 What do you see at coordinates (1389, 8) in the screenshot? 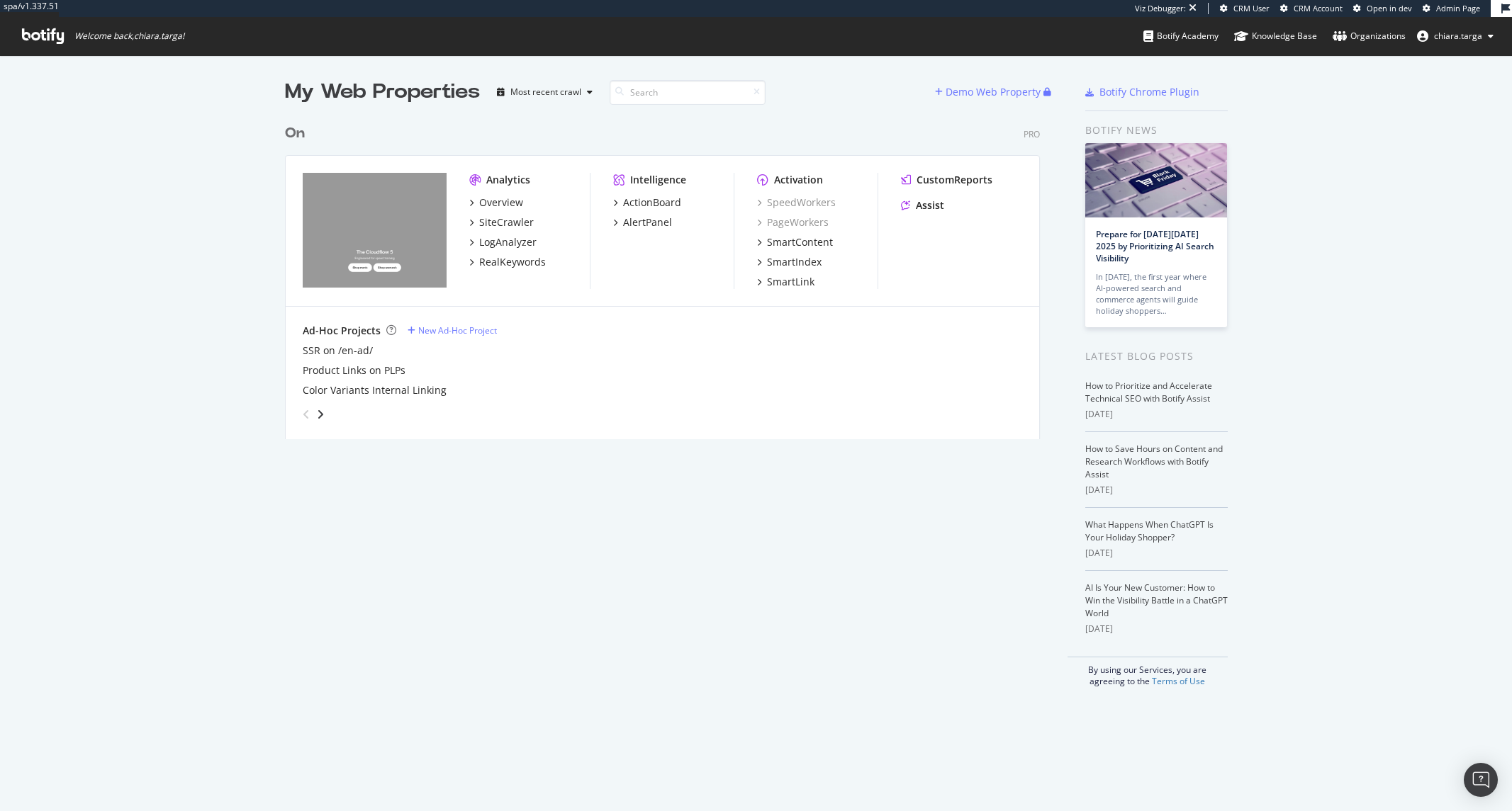
I see `span: Open in dev` at bounding box center [1389, 8].